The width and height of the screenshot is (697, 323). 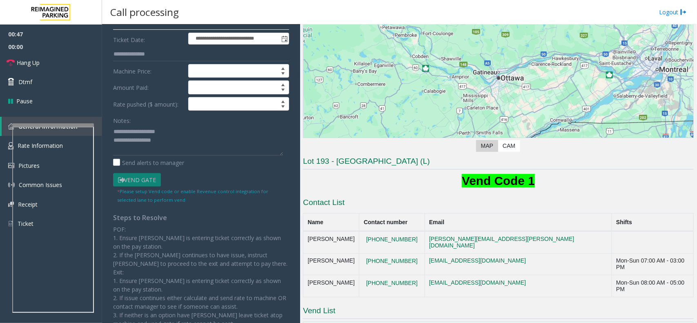 What do you see at coordinates (392, 222) in the screenshot?
I see `th: Contact number` at bounding box center [392, 222].